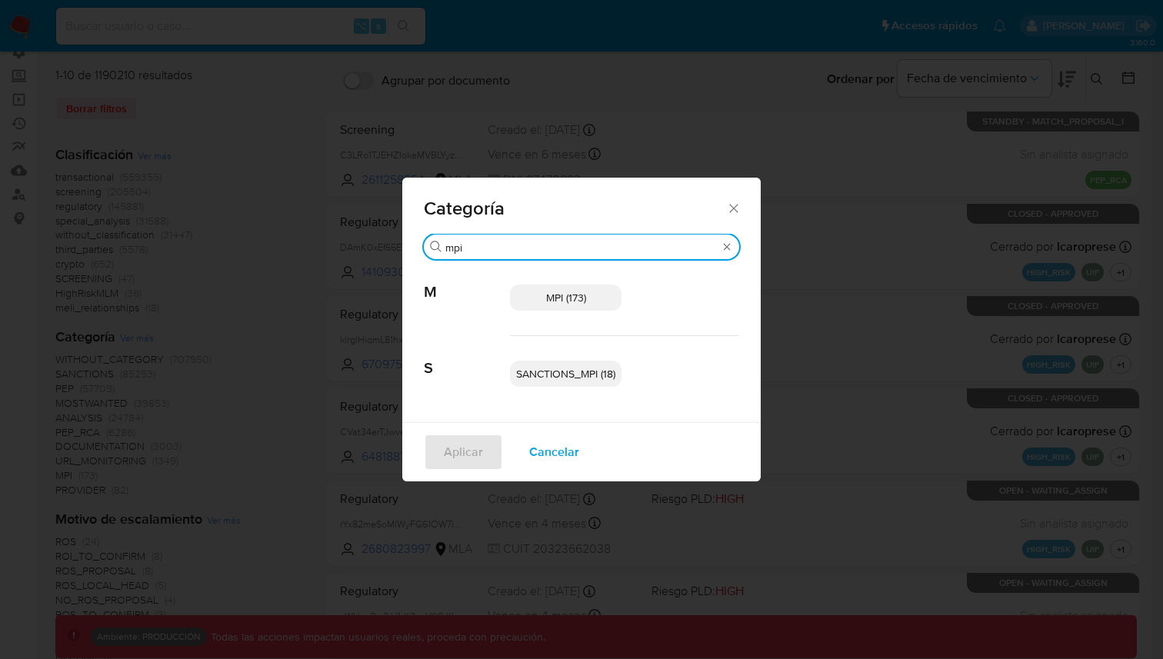 This screenshot has width=1163, height=659. What do you see at coordinates (566, 298) in the screenshot?
I see `span: MPI (173)` at bounding box center [566, 298].